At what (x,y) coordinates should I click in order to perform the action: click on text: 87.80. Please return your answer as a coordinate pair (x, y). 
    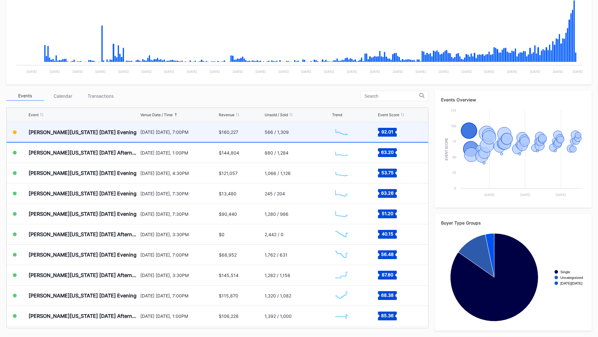
    Looking at the image, I should click on (387, 275).